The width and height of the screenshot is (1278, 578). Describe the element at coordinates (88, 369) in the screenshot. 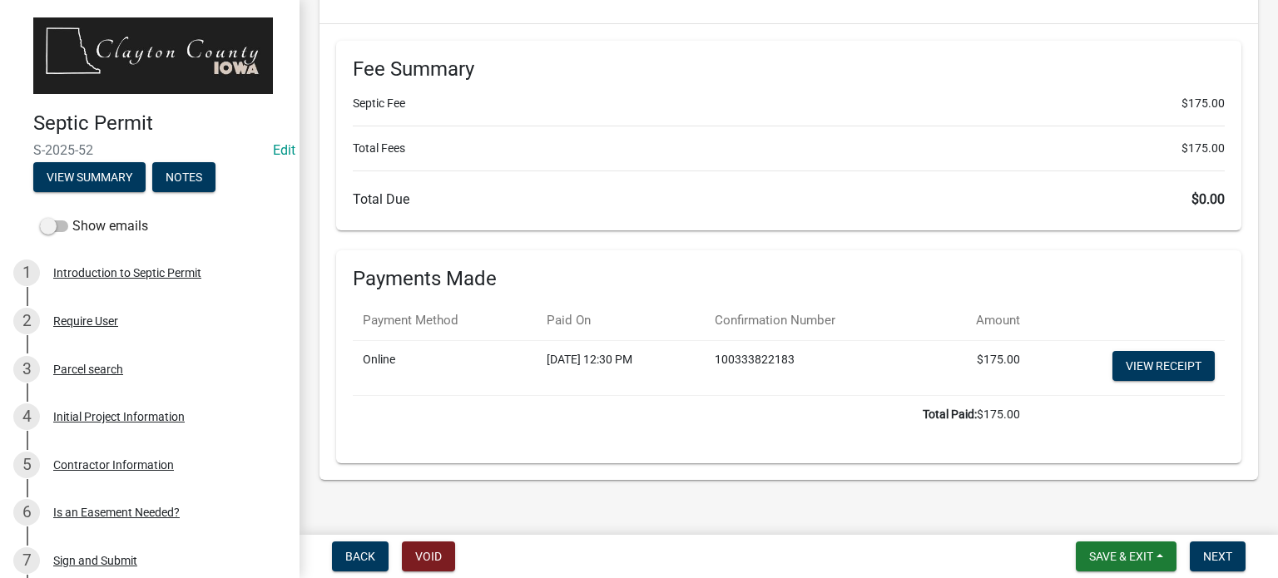

I see `div: Parcel search` at that location.